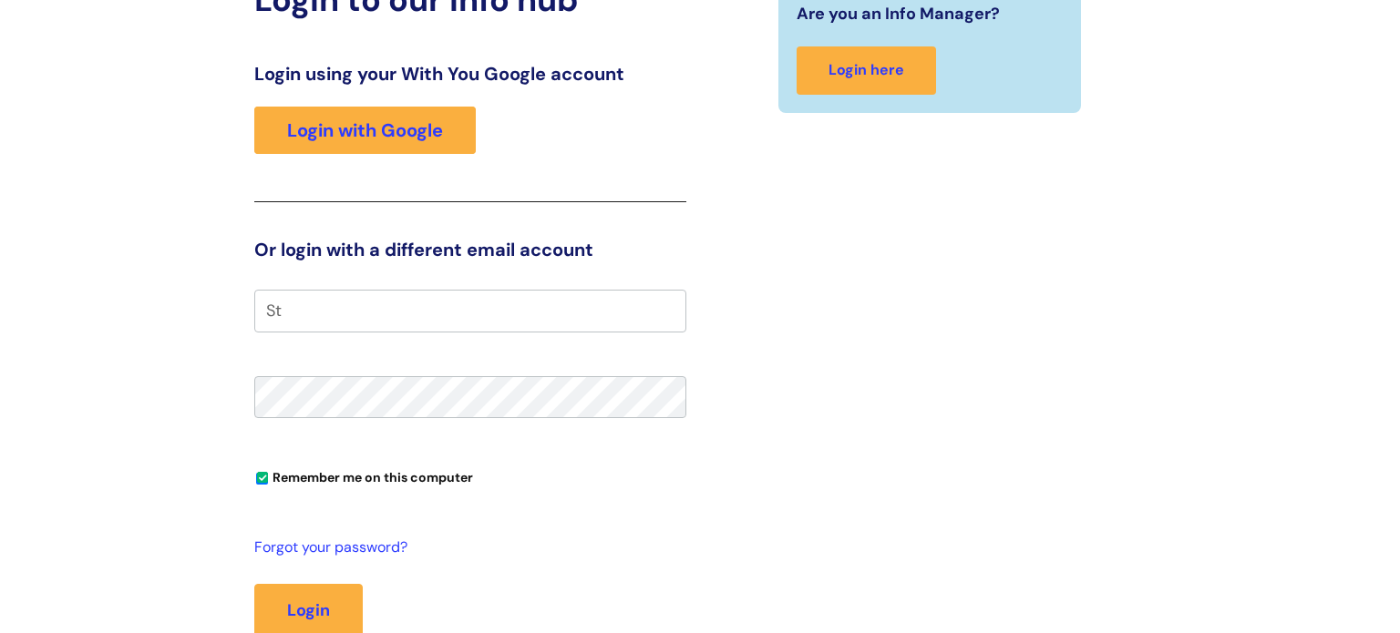  Describe the element at coordinates (470, 477) in the screenshot. I see `div: You can uncheck this option if you're logging in from a shared device` at that location.